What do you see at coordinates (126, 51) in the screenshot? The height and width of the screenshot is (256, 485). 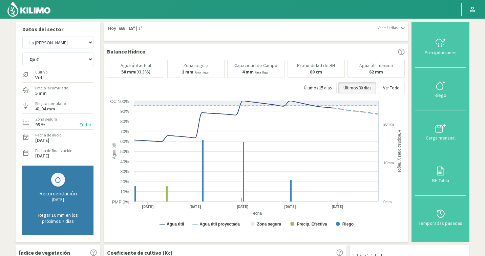 I see `p: Balance Hídrico` at bounding box center [126, 51].